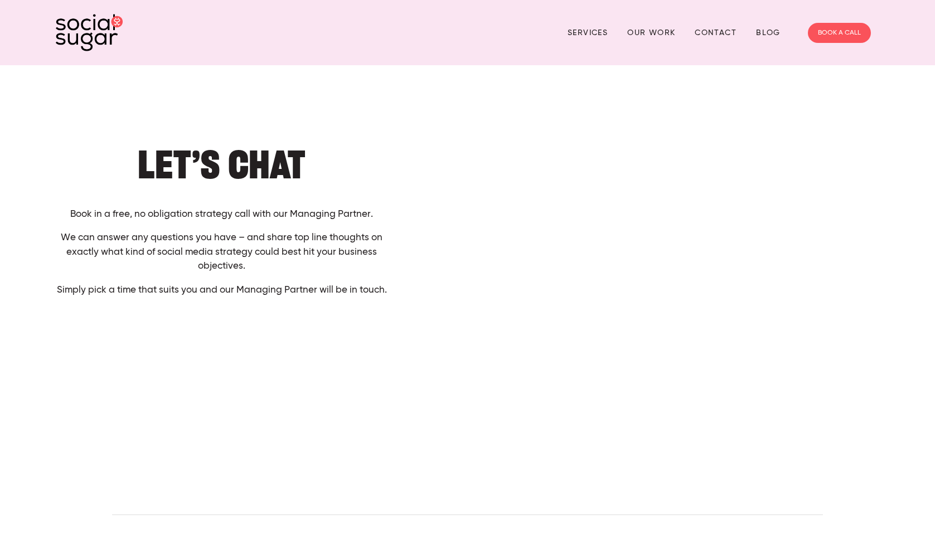  I want to click on a: Services, so click(588, 32).